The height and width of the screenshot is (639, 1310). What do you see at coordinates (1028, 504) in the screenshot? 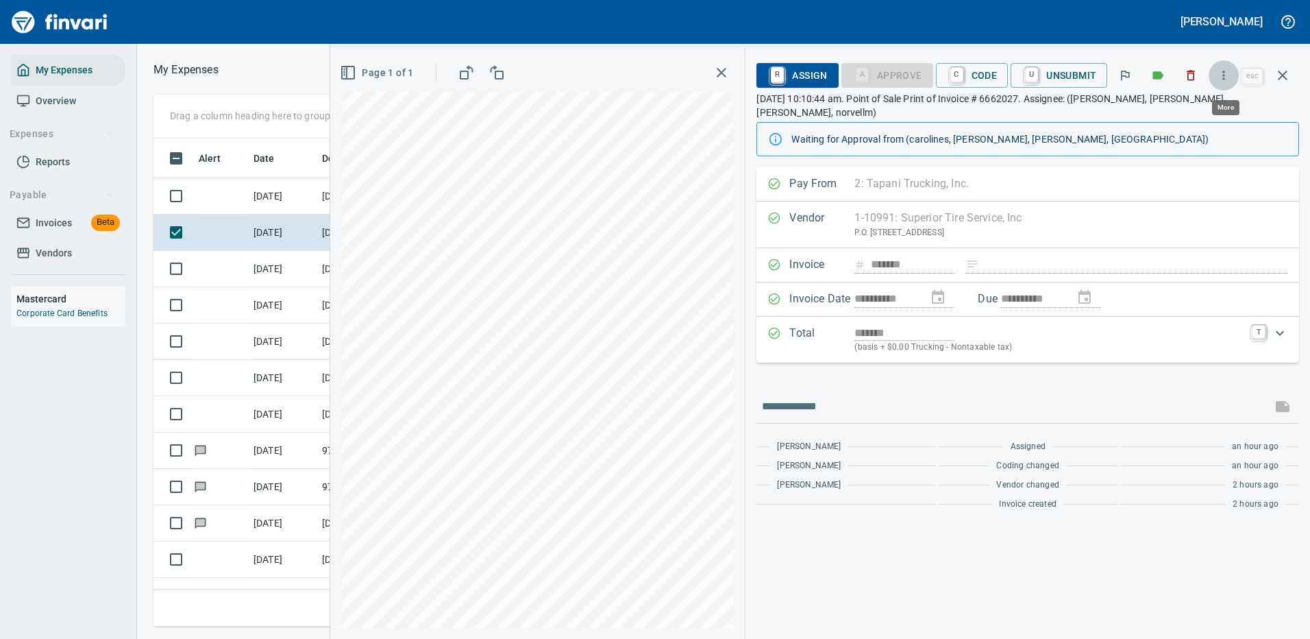
I see `span: Invoice created` at bounding box center [1028, 504].